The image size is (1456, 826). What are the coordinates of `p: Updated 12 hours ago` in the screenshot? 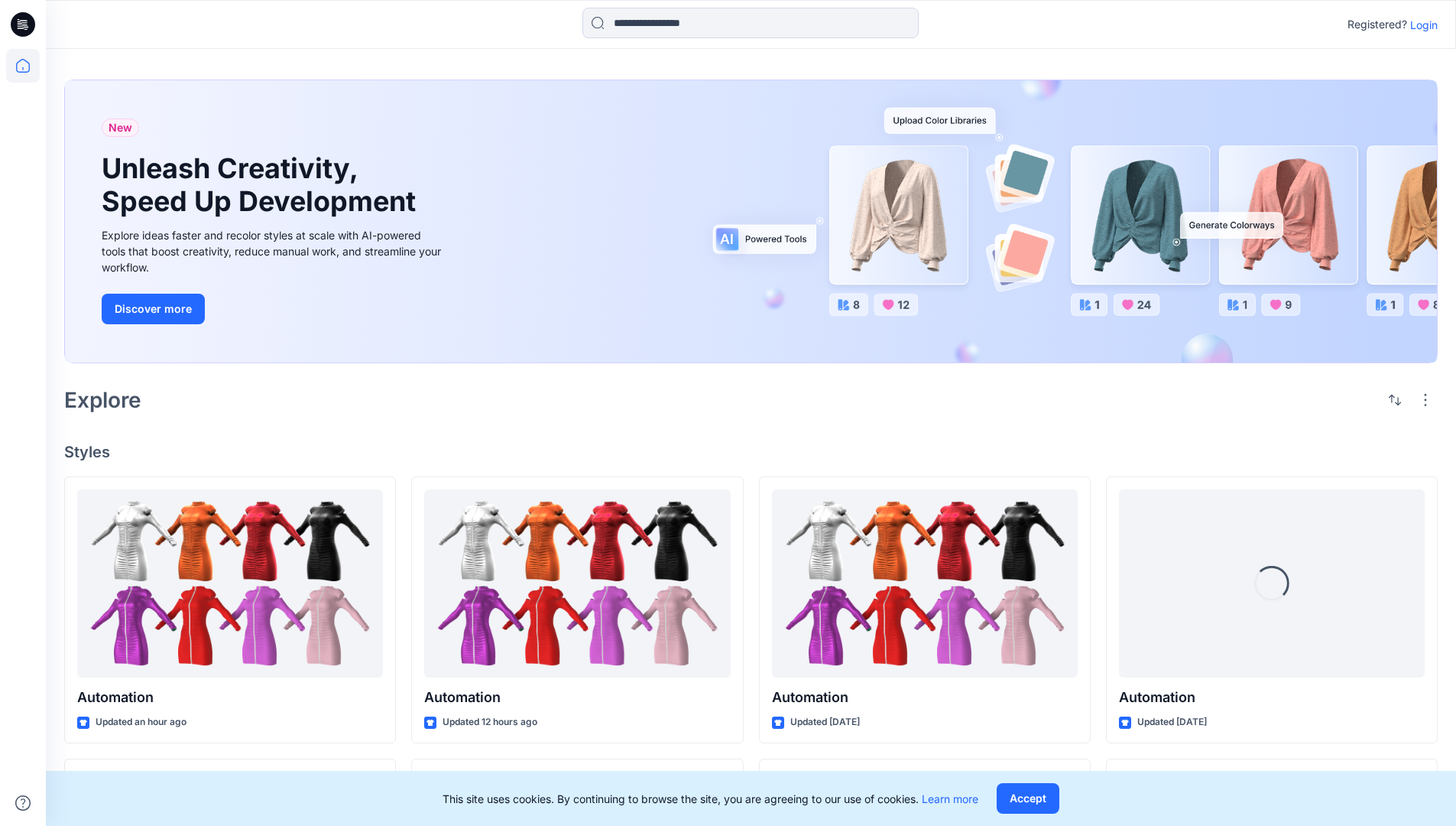 It's located at (490, 722).